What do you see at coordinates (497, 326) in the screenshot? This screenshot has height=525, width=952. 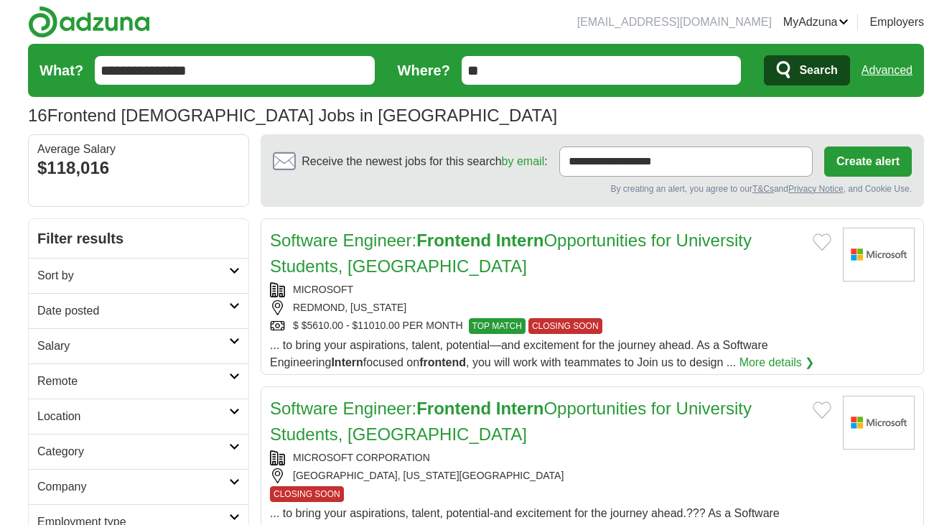 I see `span: TOP MATCH` at bounding box center [497, 326].